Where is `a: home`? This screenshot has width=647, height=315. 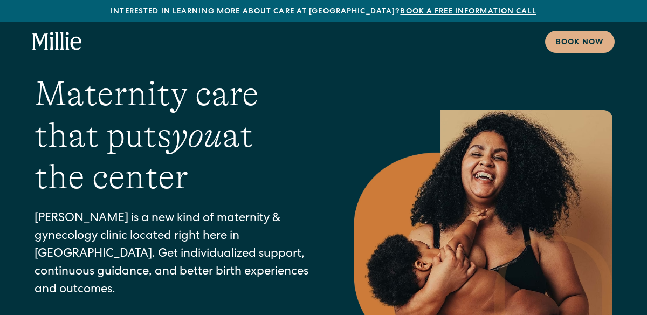 a: home is located at coordinates (57, 42).